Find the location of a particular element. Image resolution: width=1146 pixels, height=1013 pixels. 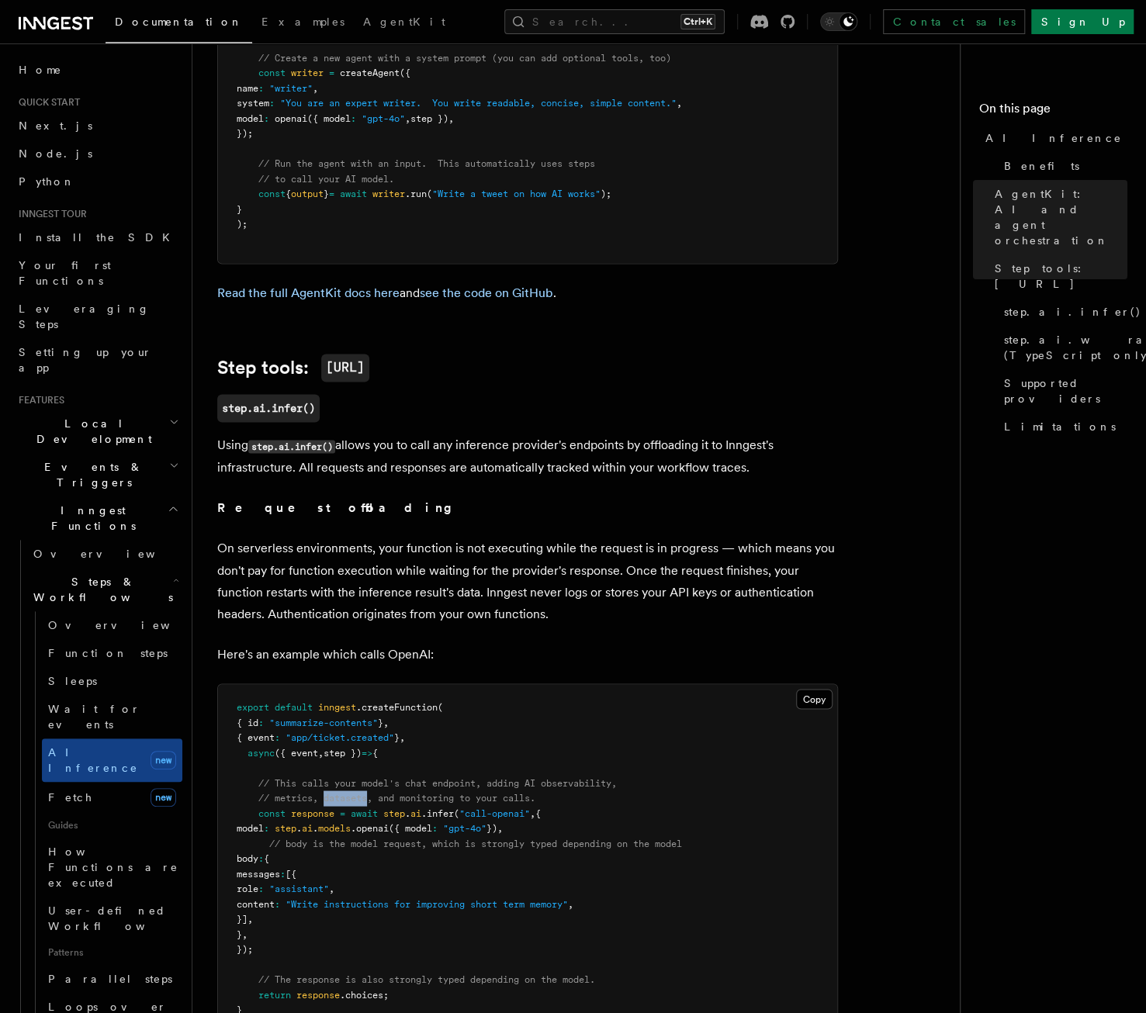

span: Features is located at coordinates (38, 400).